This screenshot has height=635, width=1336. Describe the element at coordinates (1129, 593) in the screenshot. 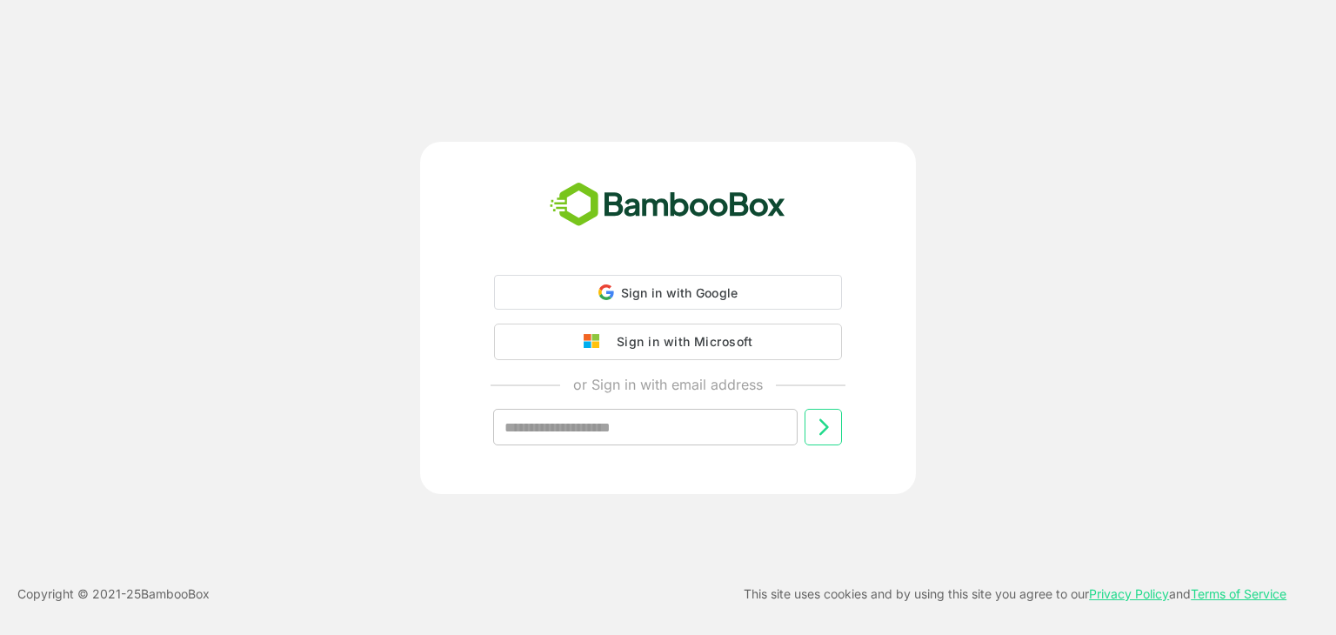

I see `a: Privacy Policy` at that location.